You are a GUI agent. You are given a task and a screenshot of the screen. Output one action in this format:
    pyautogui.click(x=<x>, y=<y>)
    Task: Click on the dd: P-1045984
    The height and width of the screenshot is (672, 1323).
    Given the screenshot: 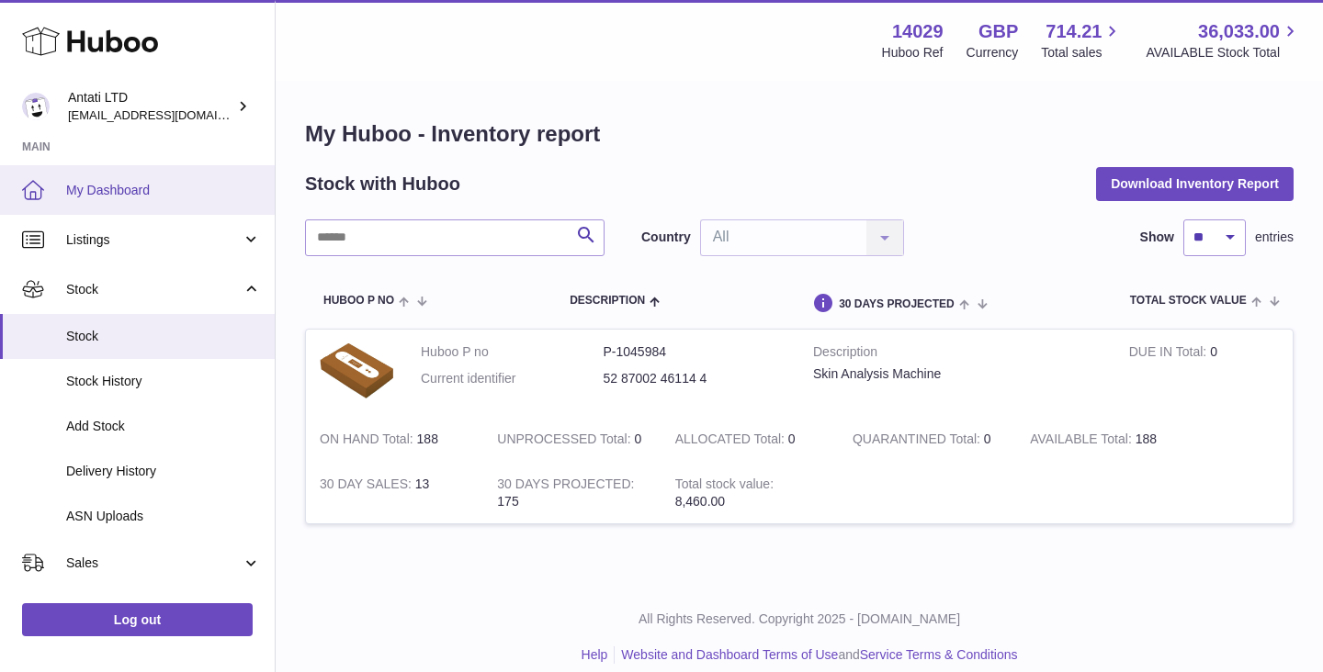 What is the action you would take?
    pyautogui.click(x=694, y=352)
    